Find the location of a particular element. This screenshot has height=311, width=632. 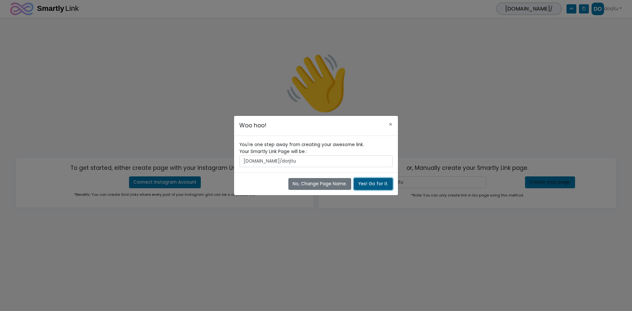

button: Yes! Go for it. is located at coordinates (373, 184).